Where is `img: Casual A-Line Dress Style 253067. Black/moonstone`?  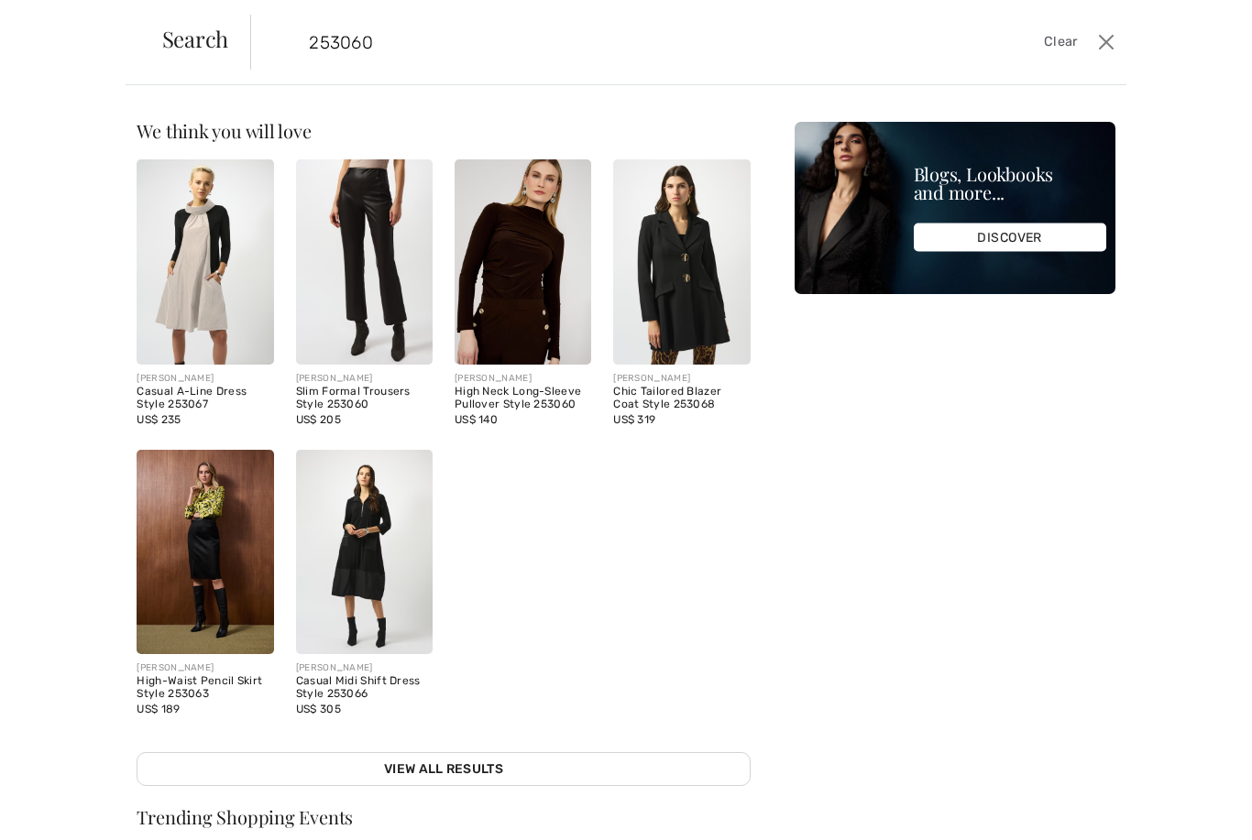
img: Casual A-Line Dress Style 253067. Black/moonstone is located at coordinates (204, 262).